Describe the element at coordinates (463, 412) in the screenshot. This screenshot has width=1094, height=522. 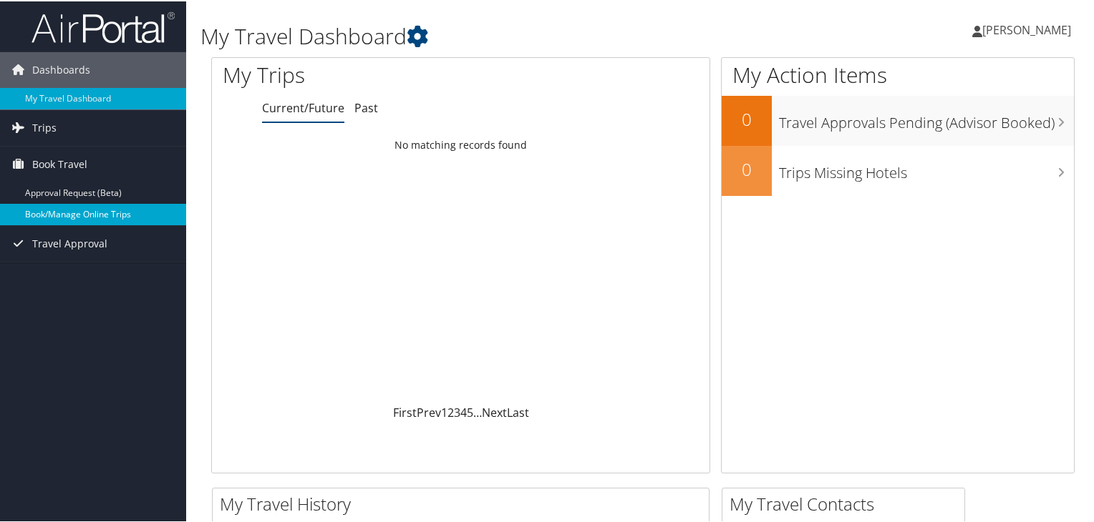
I see `a: 4` at that location.